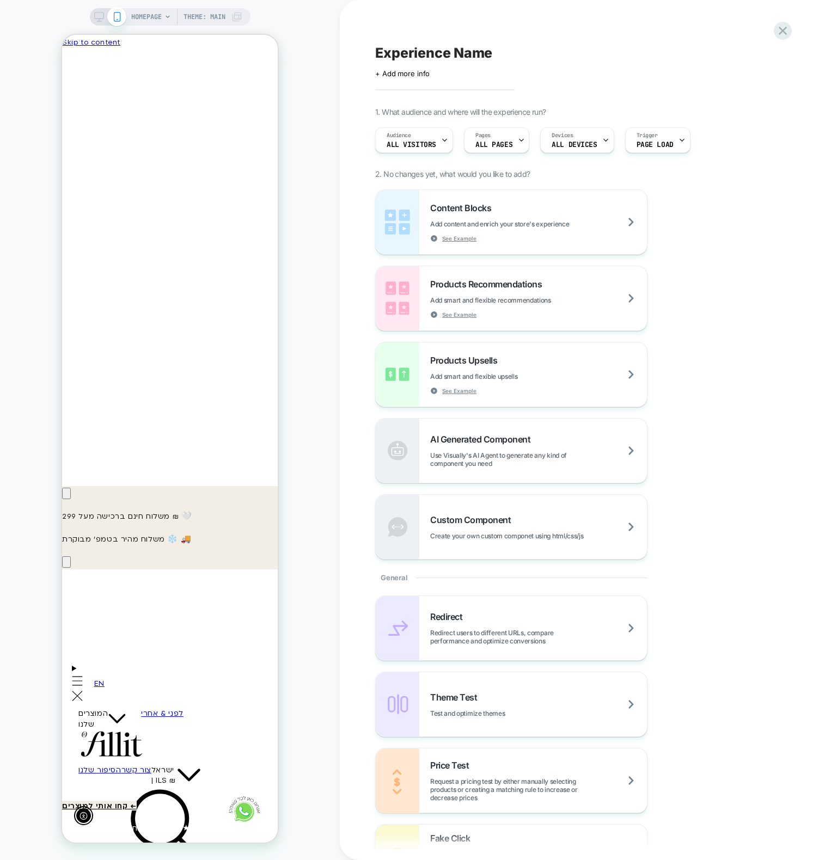  Describe the element at coordinates (473, 520) in the screenshot. I see `span: Custom Component` at that location.